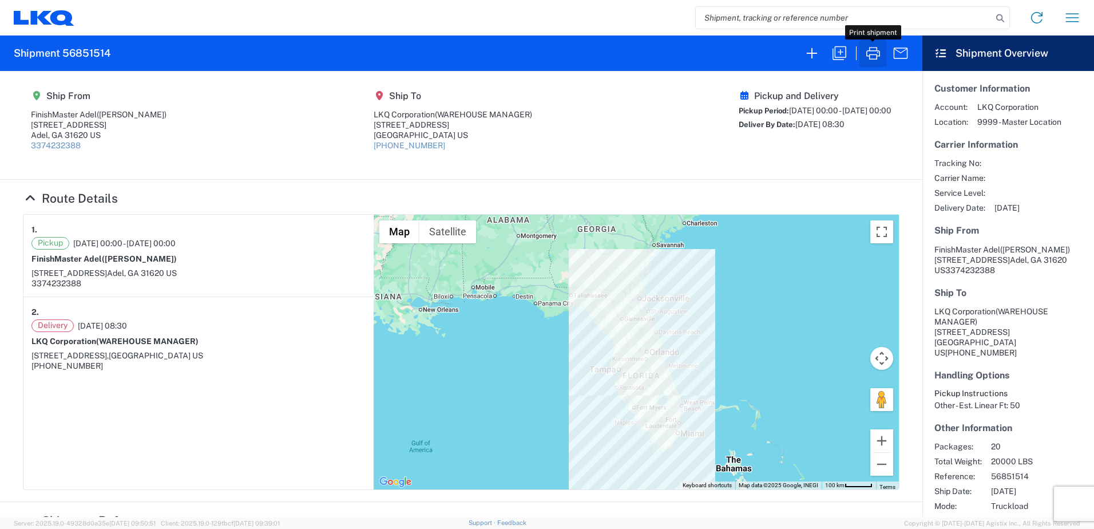 The width and height of the screenshot is (1094, 529). What do you see at coordinates (882, 464) in the screenshot?
I see `button: Zoom out` at bounding box center [882, 464].